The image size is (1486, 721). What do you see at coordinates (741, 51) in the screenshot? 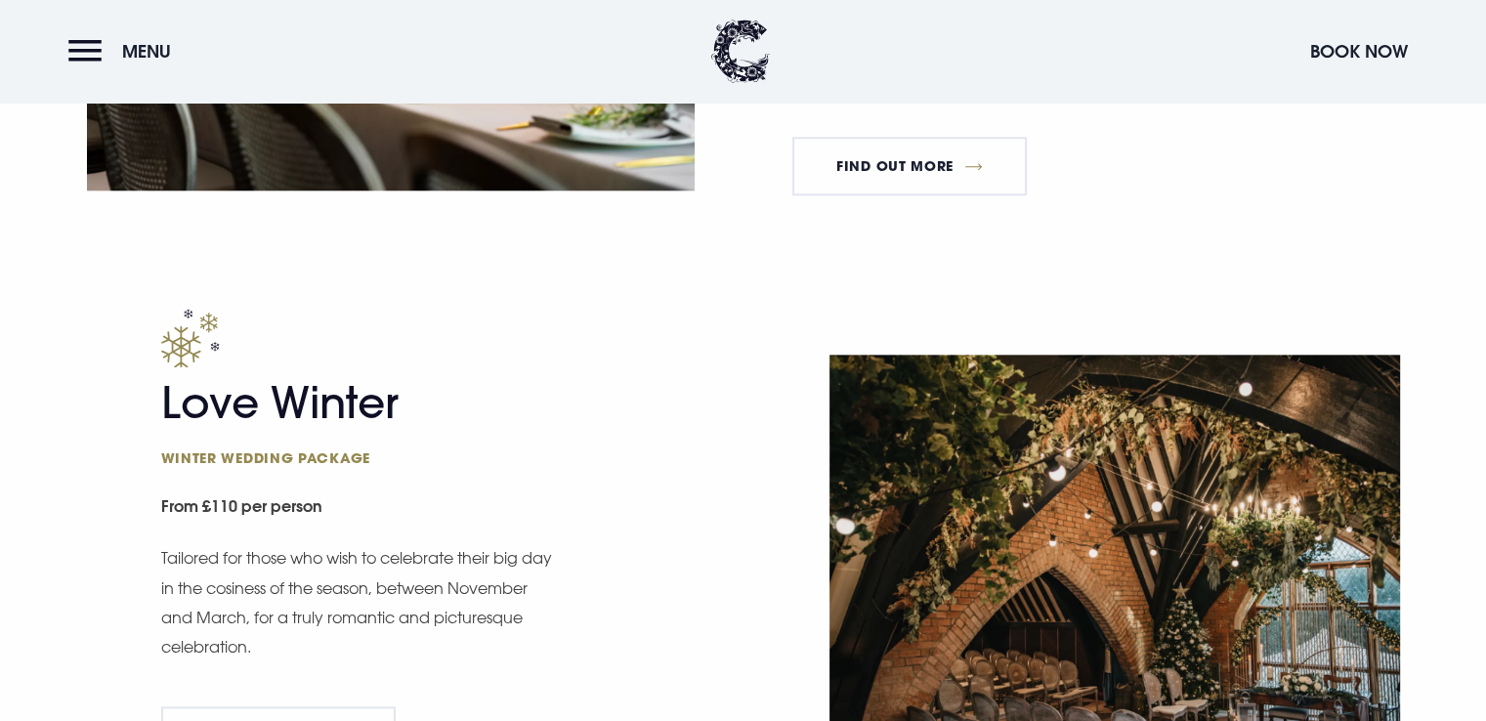
I see `img: Clandeboye Lodge` at bounding box center [741, 51].